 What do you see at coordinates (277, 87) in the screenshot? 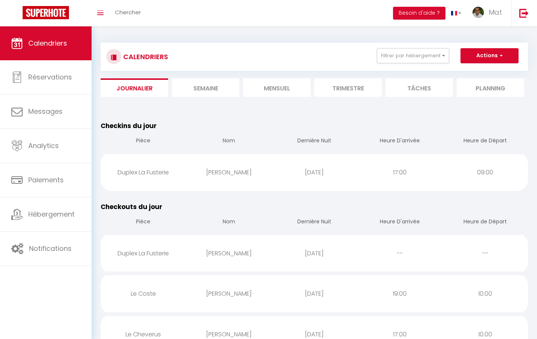
I see `li: Mensuel` at bounding box center [277, 87].